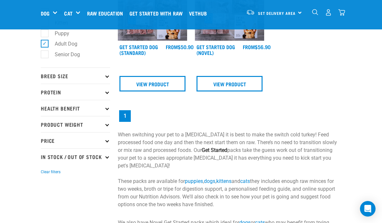 This screenshot has height=223, width=382. Describe the element at coordinates (199, 13) in the screenshot. I see `a: Vethub` at that location.